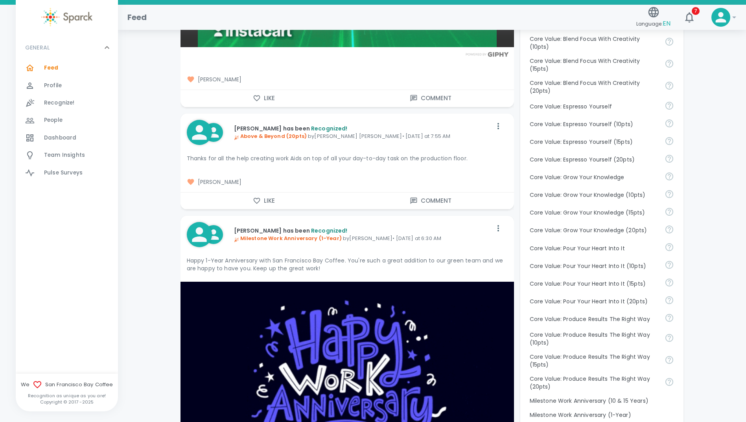  What do you see at coordinates (270, 136) in the screenshot?
I see `span: Above & Beyond (20pts)` at bounding box center [270, 136].